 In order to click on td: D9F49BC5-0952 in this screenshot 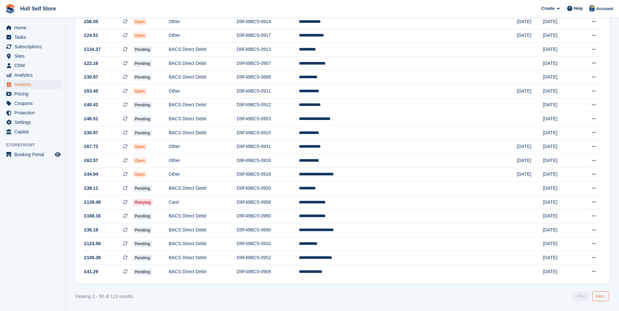, I will do `click(267, 258)`.